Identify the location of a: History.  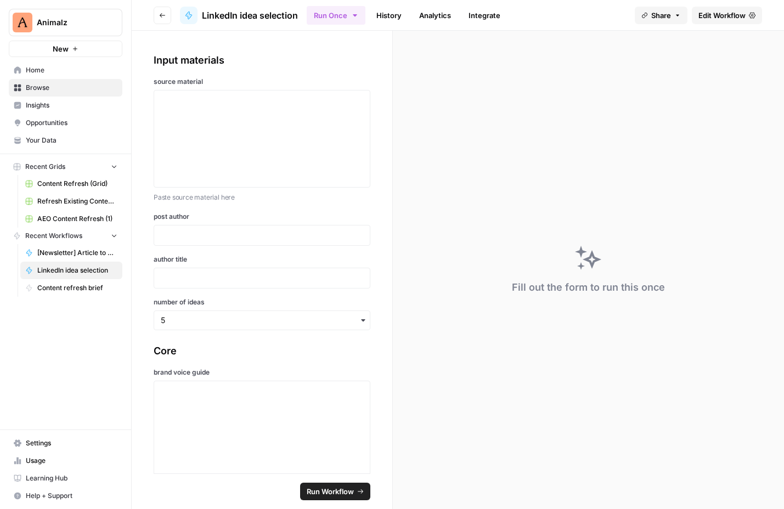
(389, 15).